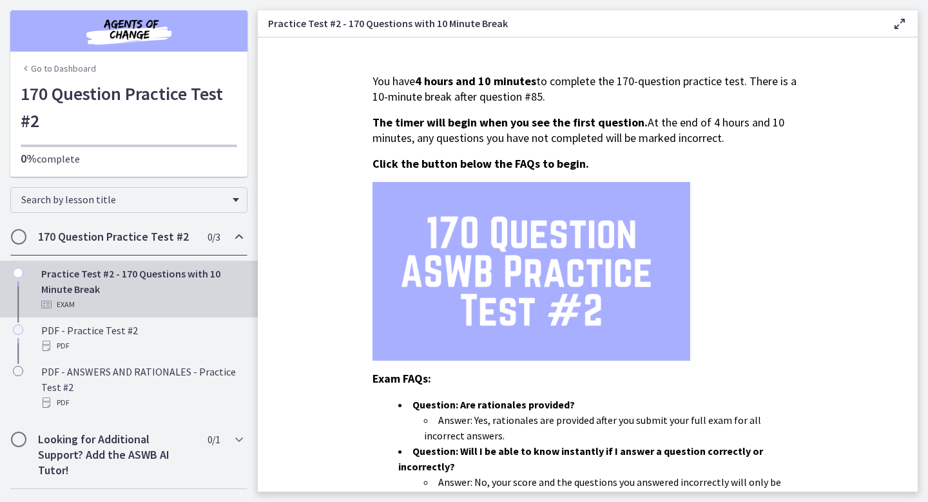  I want to click on div: PDF - ANSWERS AND RATIONALES - Practice Test #2, so click(142, 387).